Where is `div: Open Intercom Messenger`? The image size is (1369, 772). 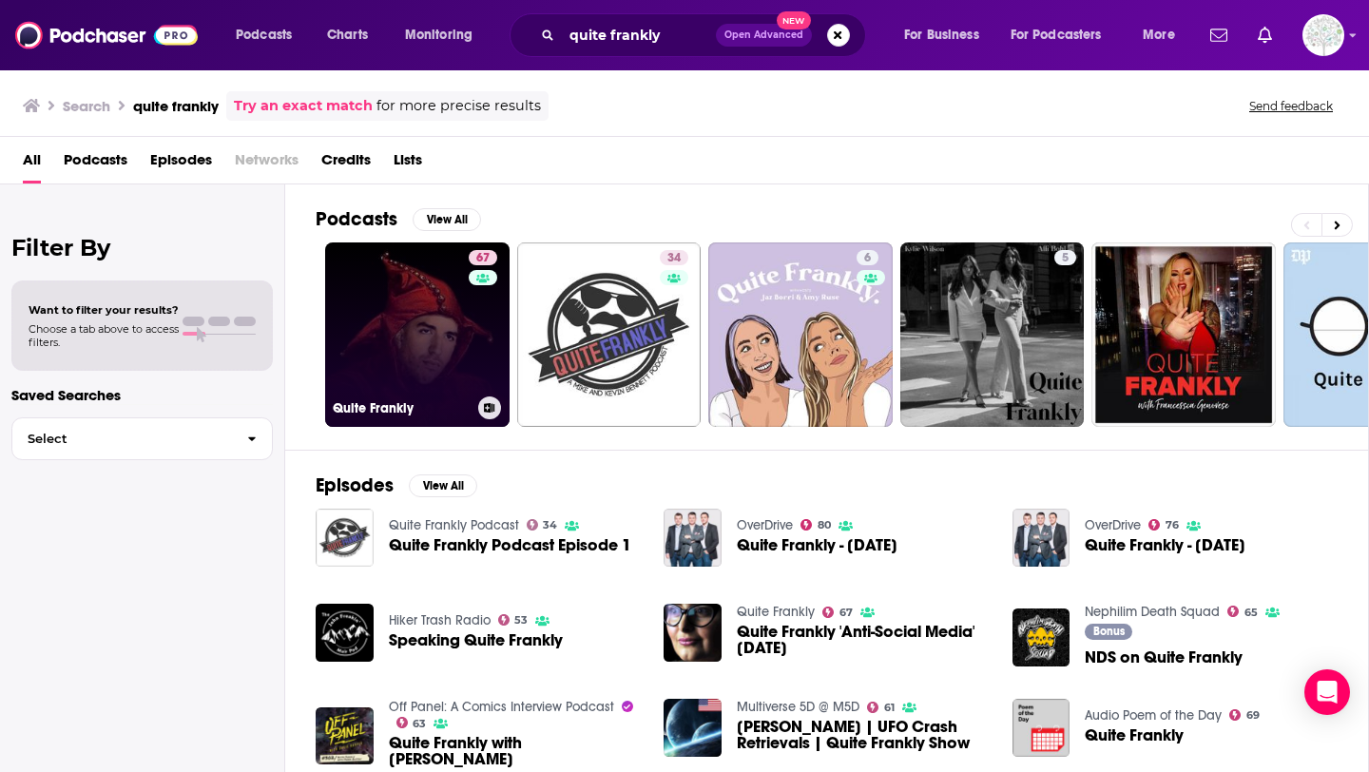 div: Open Intercom Messenger is located at coordinates (1327, 692).